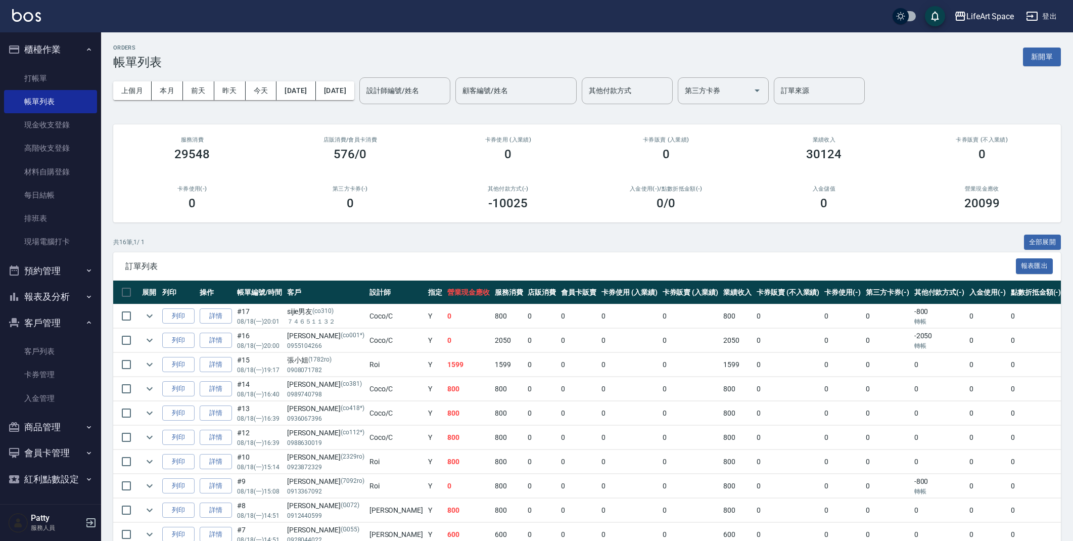  I want to click on button: 報表匯出, so click(1035, 266).